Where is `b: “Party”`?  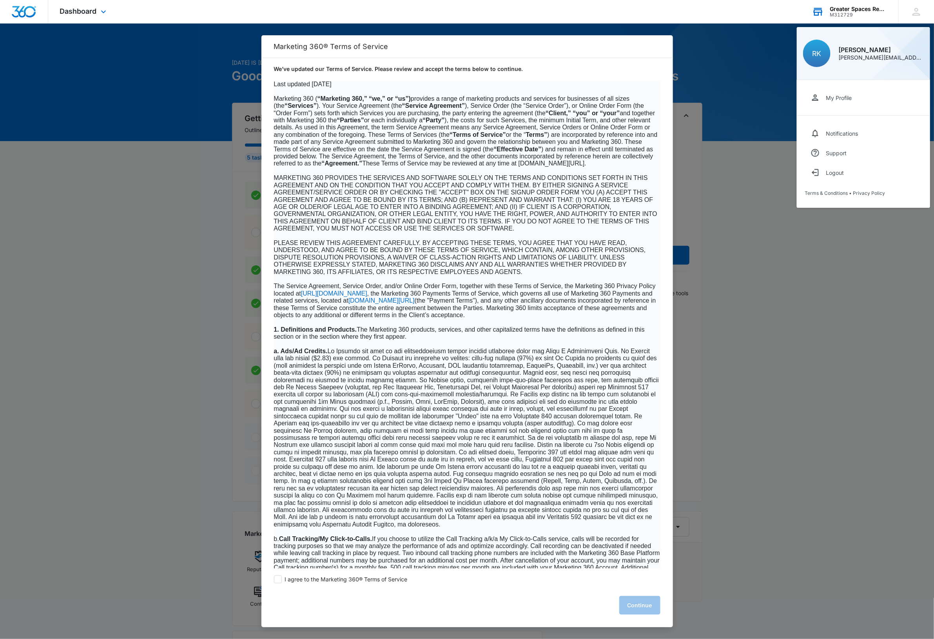
b: “Party” is located at coordinates (433, 120).